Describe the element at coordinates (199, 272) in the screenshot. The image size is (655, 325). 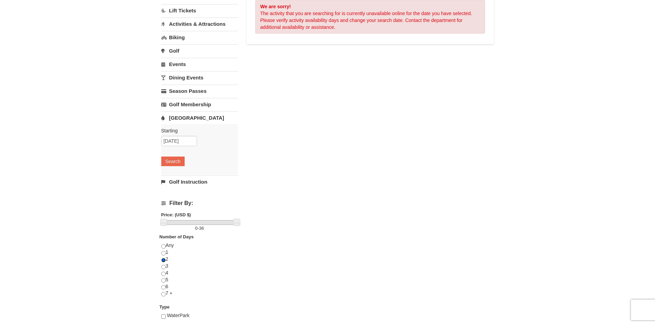
I see `div: Any 1 2 3 4 5 6 7 +` at that location.